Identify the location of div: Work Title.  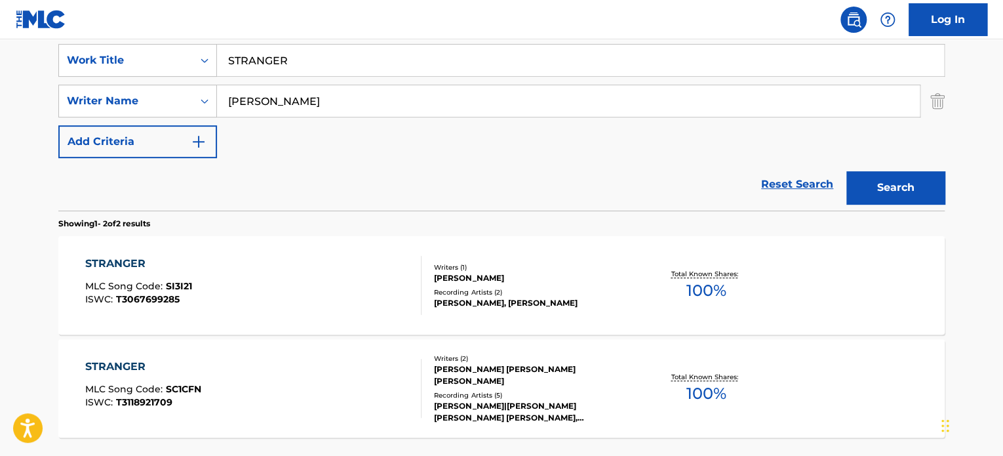
(126, 60).